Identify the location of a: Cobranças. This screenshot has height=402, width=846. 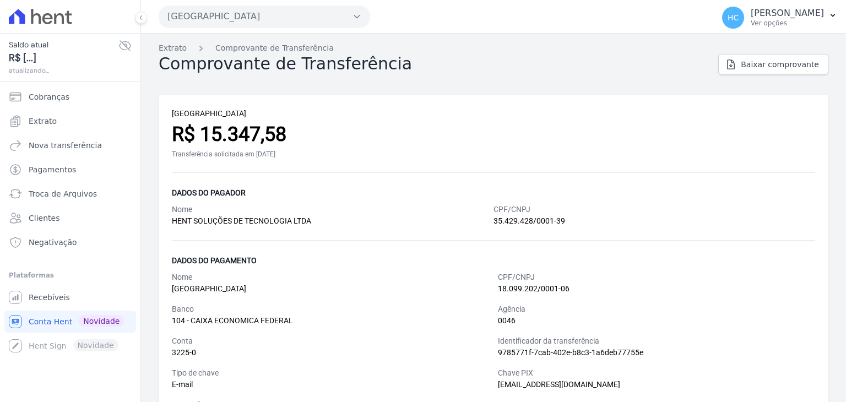
(70, 97).